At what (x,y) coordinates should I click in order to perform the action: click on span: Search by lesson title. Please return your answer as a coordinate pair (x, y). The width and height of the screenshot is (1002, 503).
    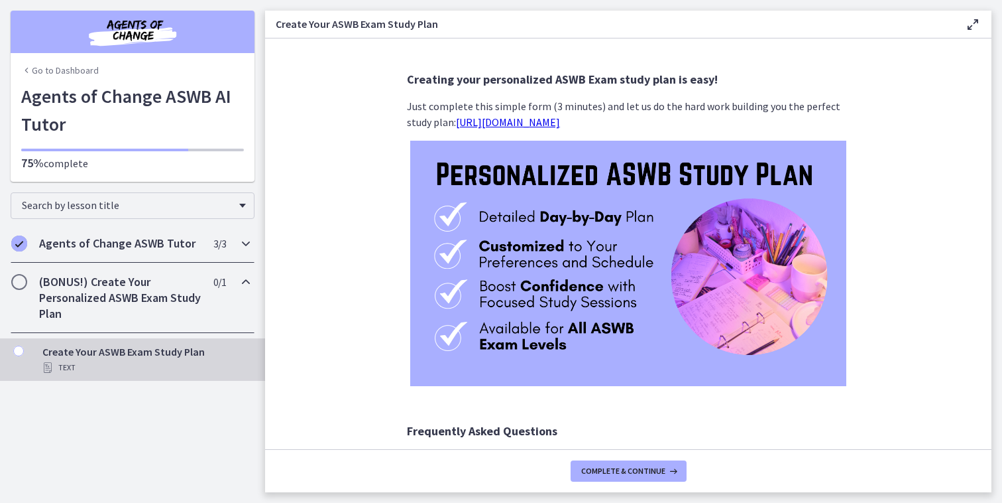
    Looking at the image, I should click on (127, 205).